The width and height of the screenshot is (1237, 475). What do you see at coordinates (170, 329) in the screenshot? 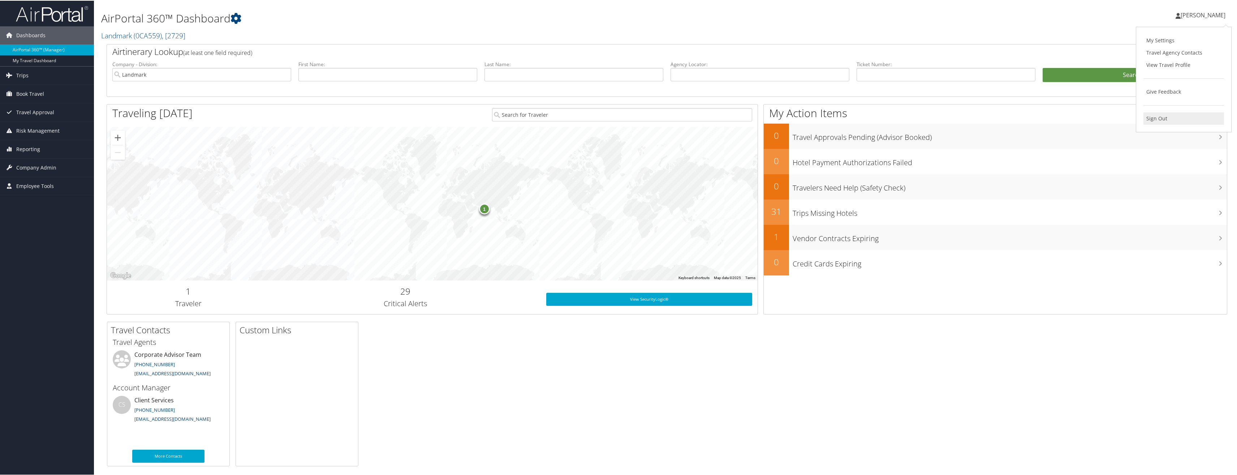
I see `h2: Travel Contacts` at bounding box center [170, 329].